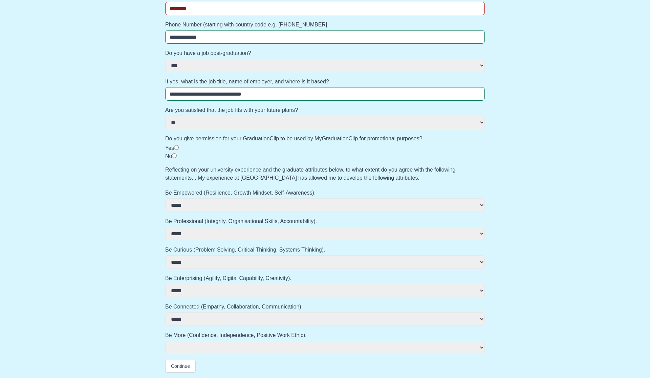  Describe the element at coordinates (325, 53) in the screenshot. I see `label: Do you have a job post-graduation?` at that location.